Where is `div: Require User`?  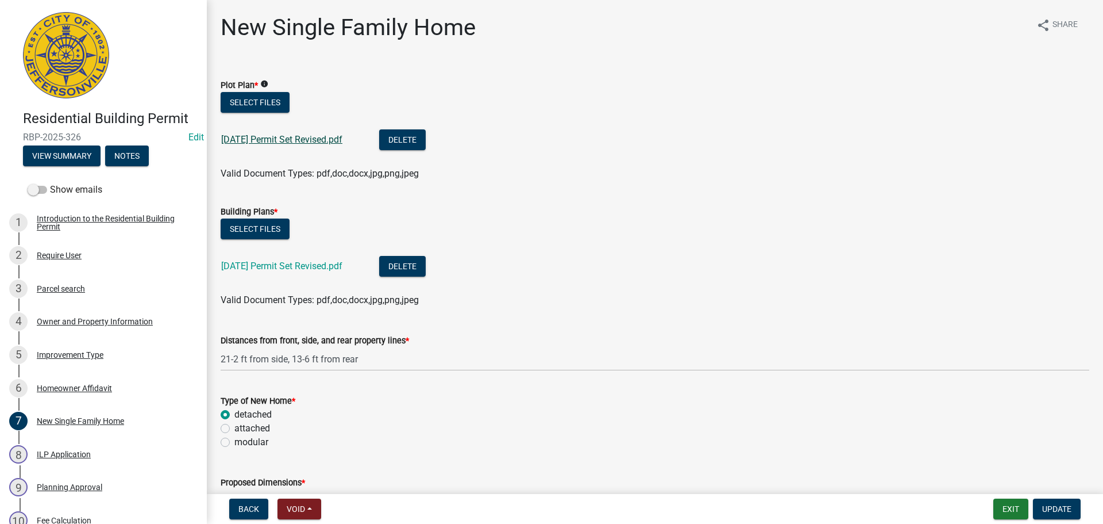
div: Require User is located at coordinates (59, 255).